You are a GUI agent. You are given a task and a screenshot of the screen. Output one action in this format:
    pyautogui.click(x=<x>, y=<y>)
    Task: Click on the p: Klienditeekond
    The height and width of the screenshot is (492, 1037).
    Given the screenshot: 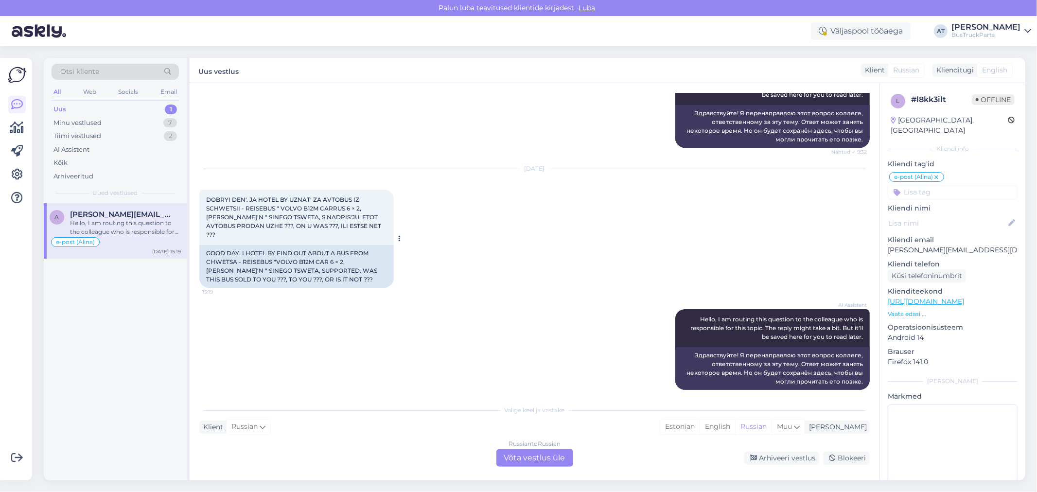 What is the action you would take?
    pyautogui.click(x=952, y=291)
    